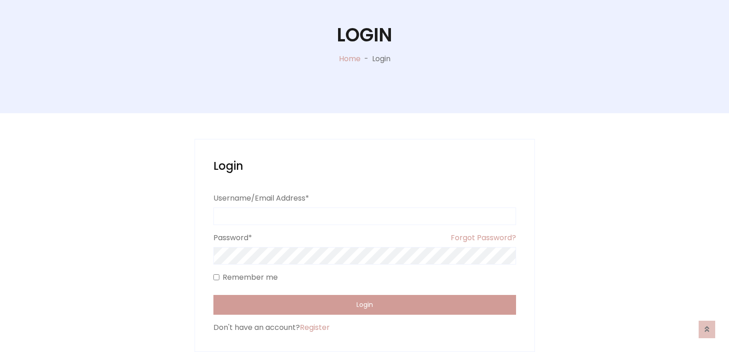 This screenshot has width=729, height=352. What do you see at coordinates (365, 304) in the screenshot?
I see `button: Login` at bounding box center [365, 304].